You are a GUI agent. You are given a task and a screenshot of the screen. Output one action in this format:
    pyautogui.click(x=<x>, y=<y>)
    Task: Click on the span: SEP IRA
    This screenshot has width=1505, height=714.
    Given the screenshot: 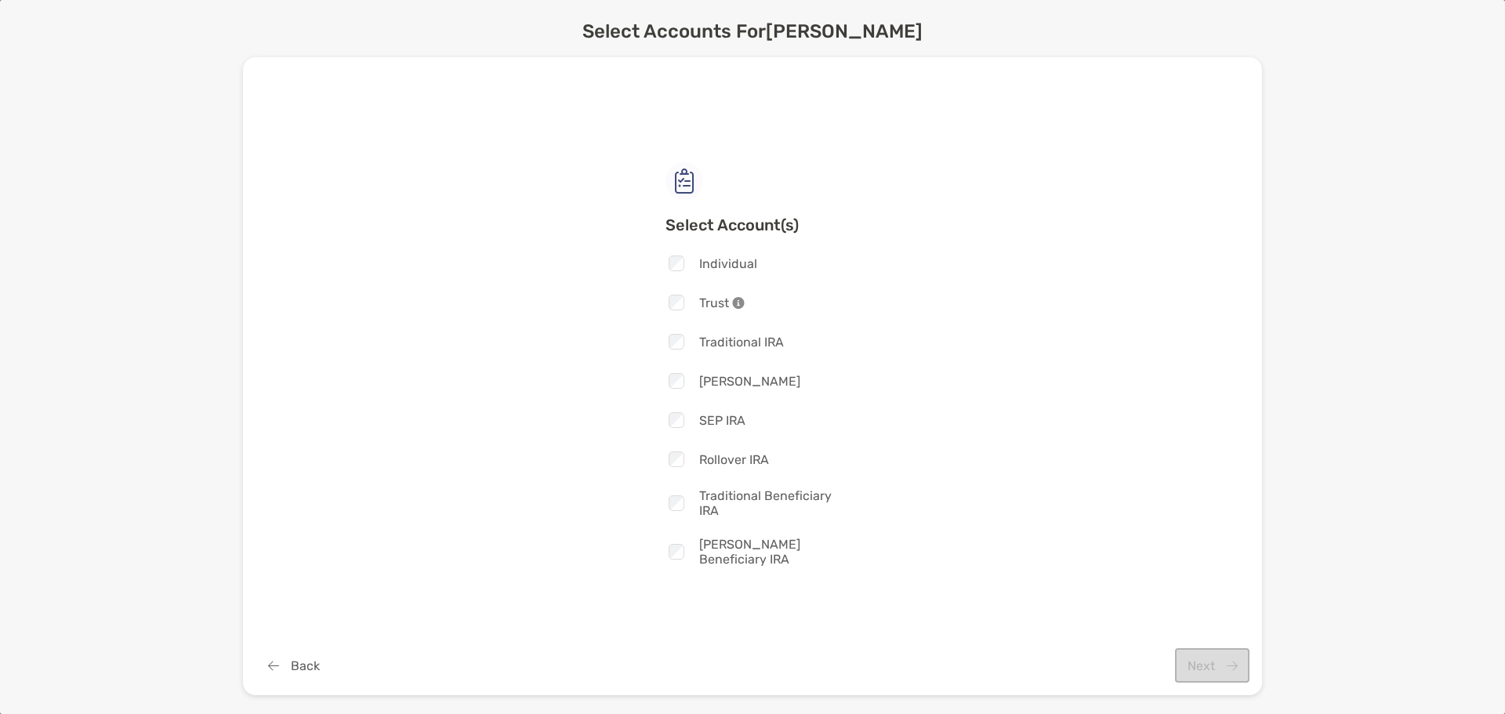 What is the action you would take?
    pyautogui.click(x=722, y=420)
    